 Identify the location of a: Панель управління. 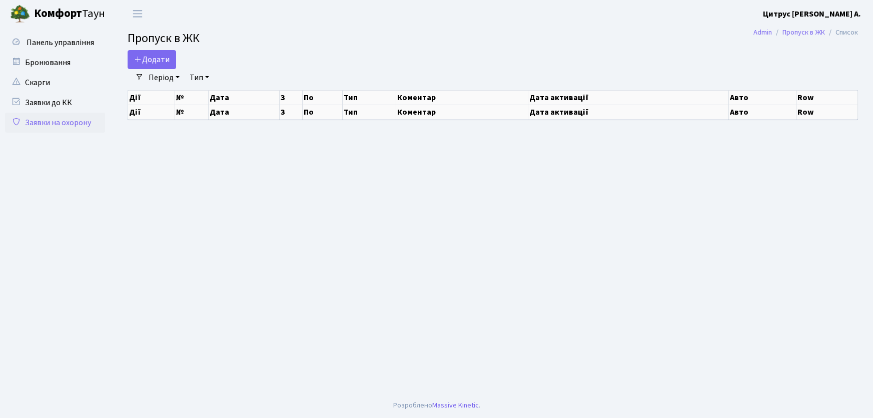
(55, 43).